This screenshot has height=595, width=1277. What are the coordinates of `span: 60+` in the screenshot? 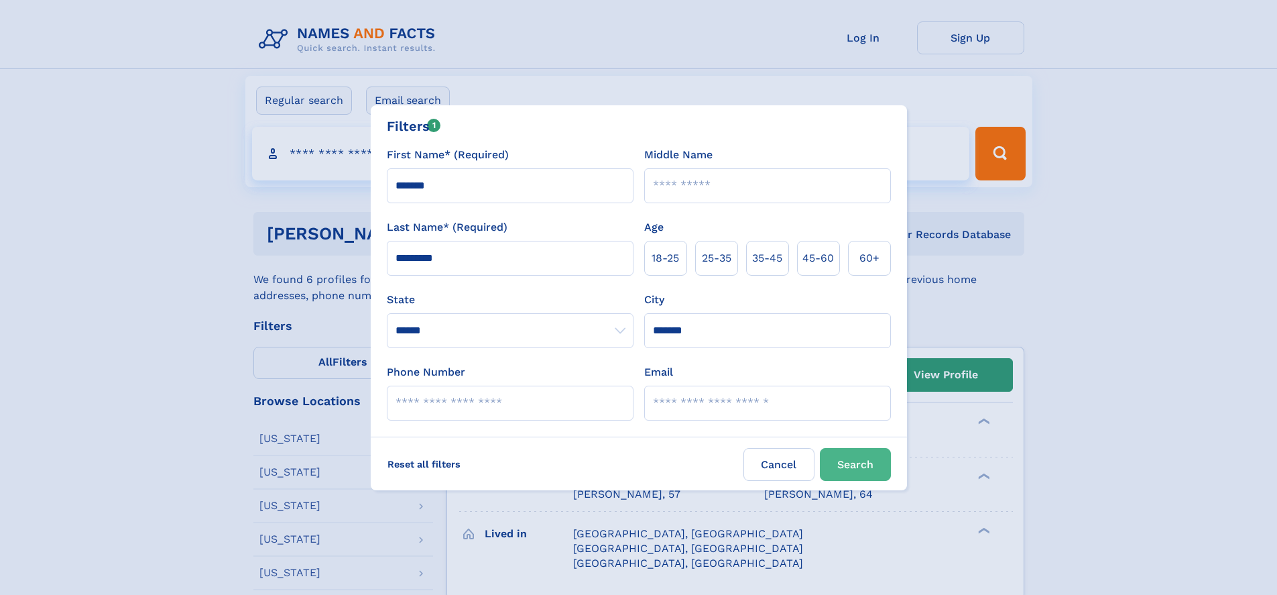 It's located at (870, 258).